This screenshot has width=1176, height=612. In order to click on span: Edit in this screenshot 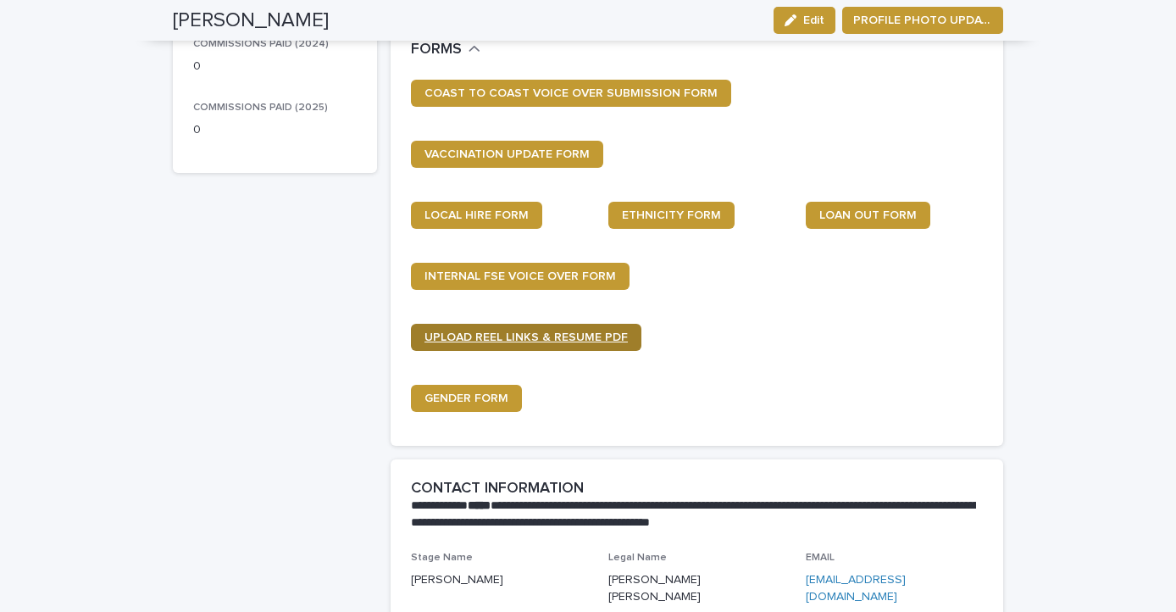, I will do `click(813, 20)`.